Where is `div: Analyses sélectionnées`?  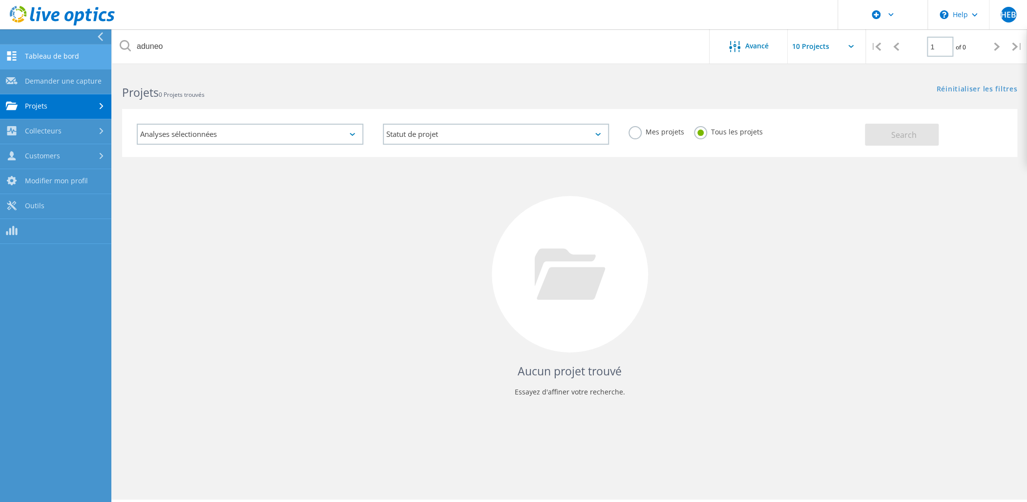 div: Analyses sélectionnées is located at coordinates (250, 134).